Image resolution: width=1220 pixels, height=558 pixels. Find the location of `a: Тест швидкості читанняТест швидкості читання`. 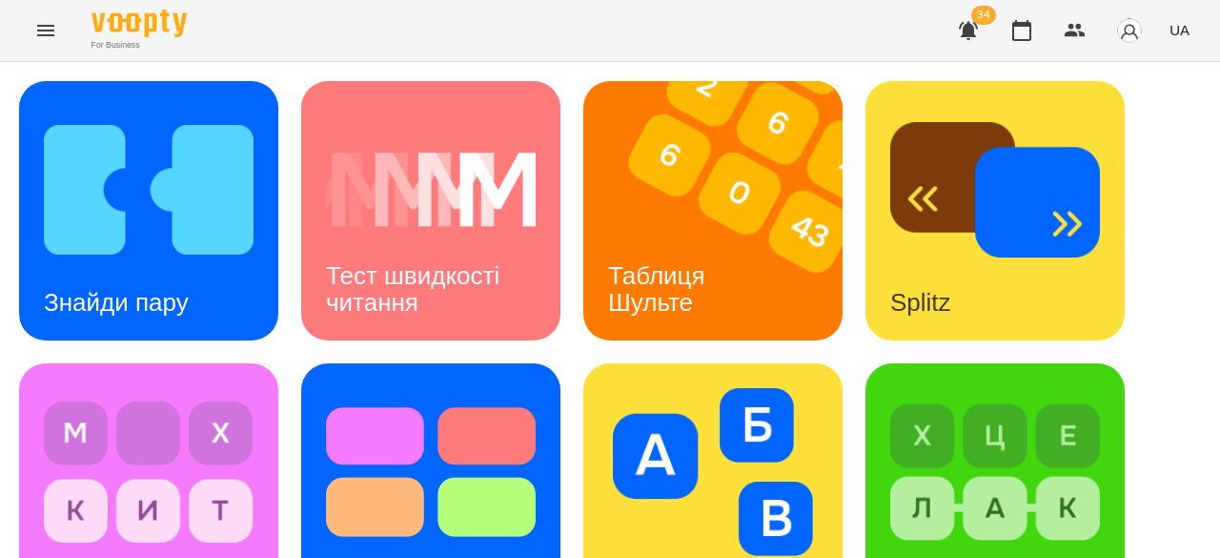

a: Тест швидкості читанняТест швидкості читання is located at coordinates (431, 211).